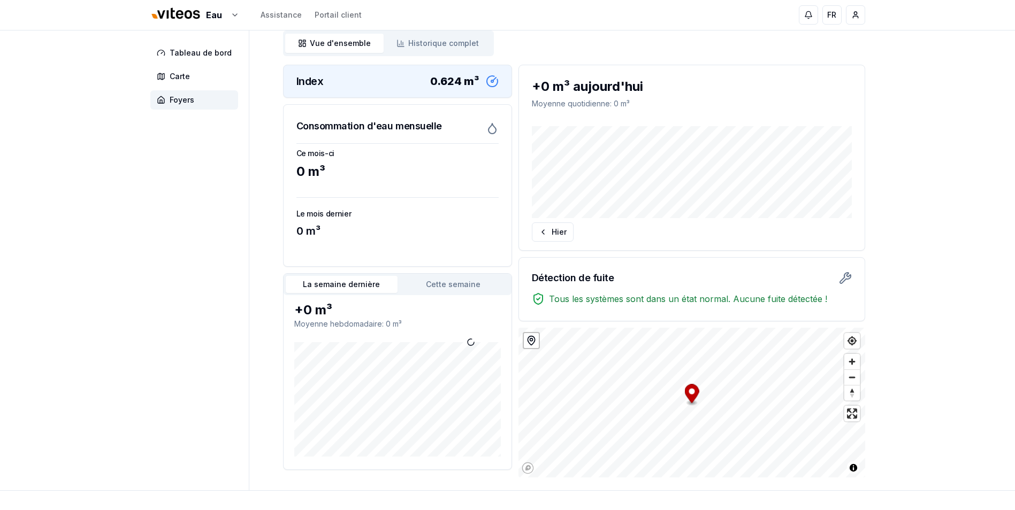  What do you see at coordinates (553, 232) in the screenshot?
I see `button: Hier` at bounding box center [553, 232].